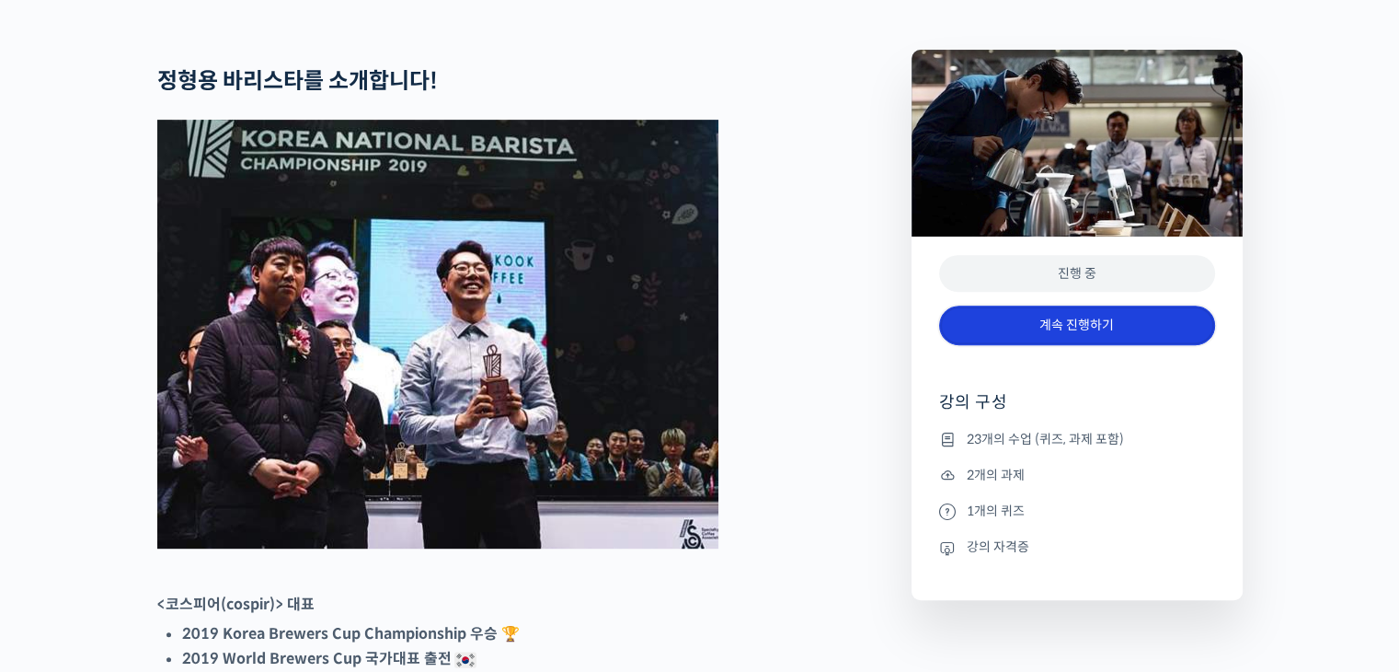 Image resolution: width=1399 pixels, height=672 pixels. What do you see at coordinates (1077, 325) in the screenshot?
I see `a: 계속 진행하기` at bounding box center [1077, 325].